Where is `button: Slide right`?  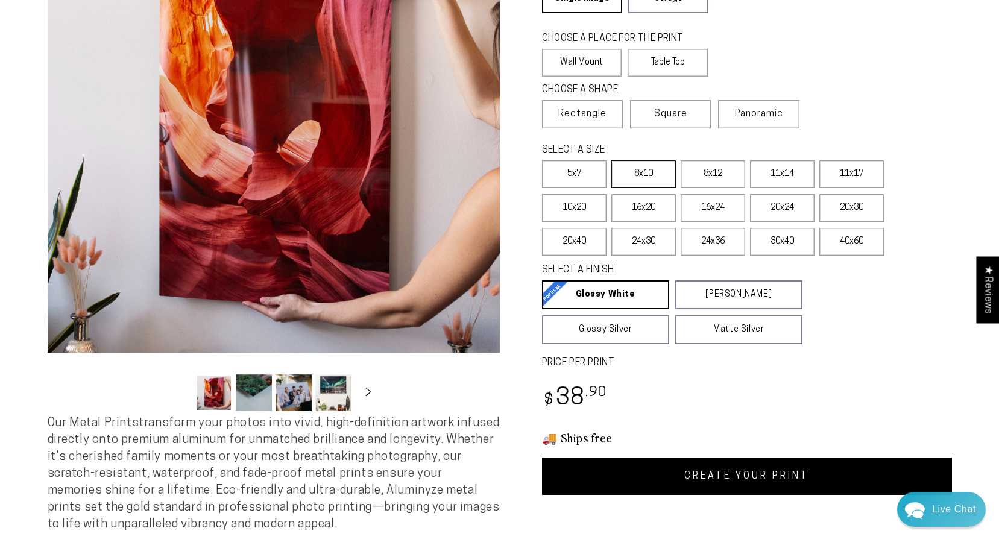
button: Slide right is located at coordinates (368, 392).